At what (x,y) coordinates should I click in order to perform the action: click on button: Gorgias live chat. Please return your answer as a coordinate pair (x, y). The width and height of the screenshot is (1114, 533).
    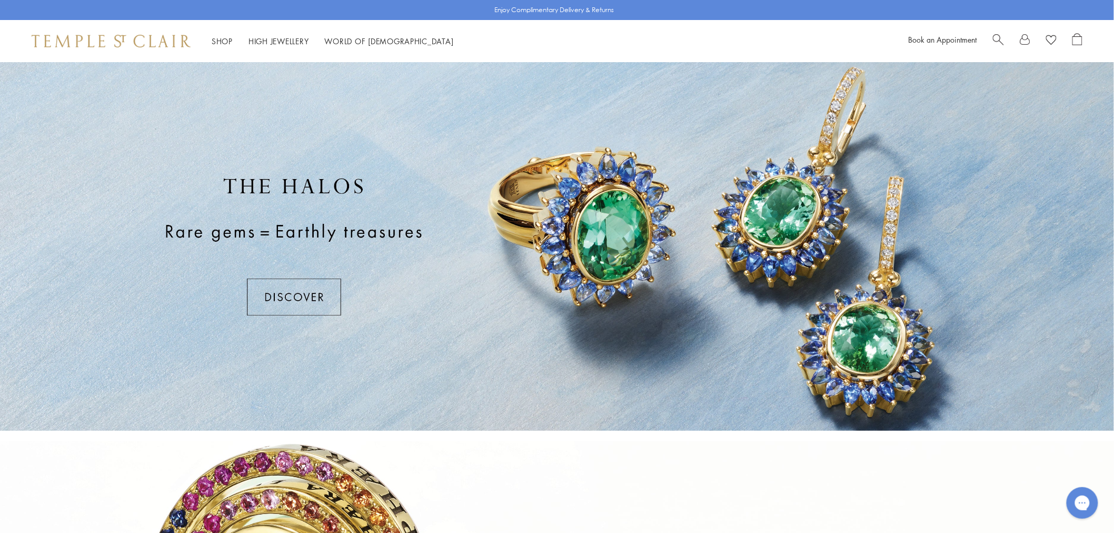
    Looking at the image, I should click on (21, 19).